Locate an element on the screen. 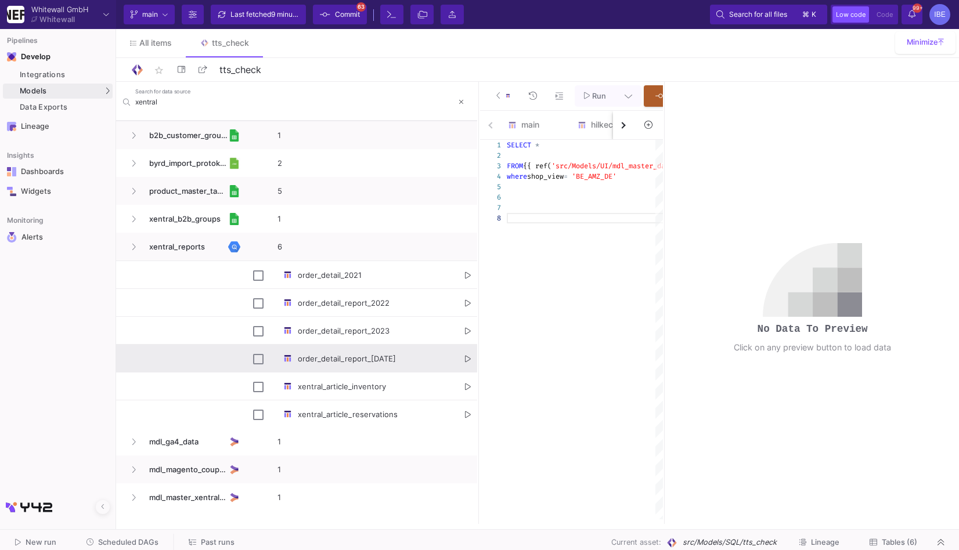 The width and height of the screenshot is (959, 550). button: SQL-Model type child icon is located at coordinates (503, 96).